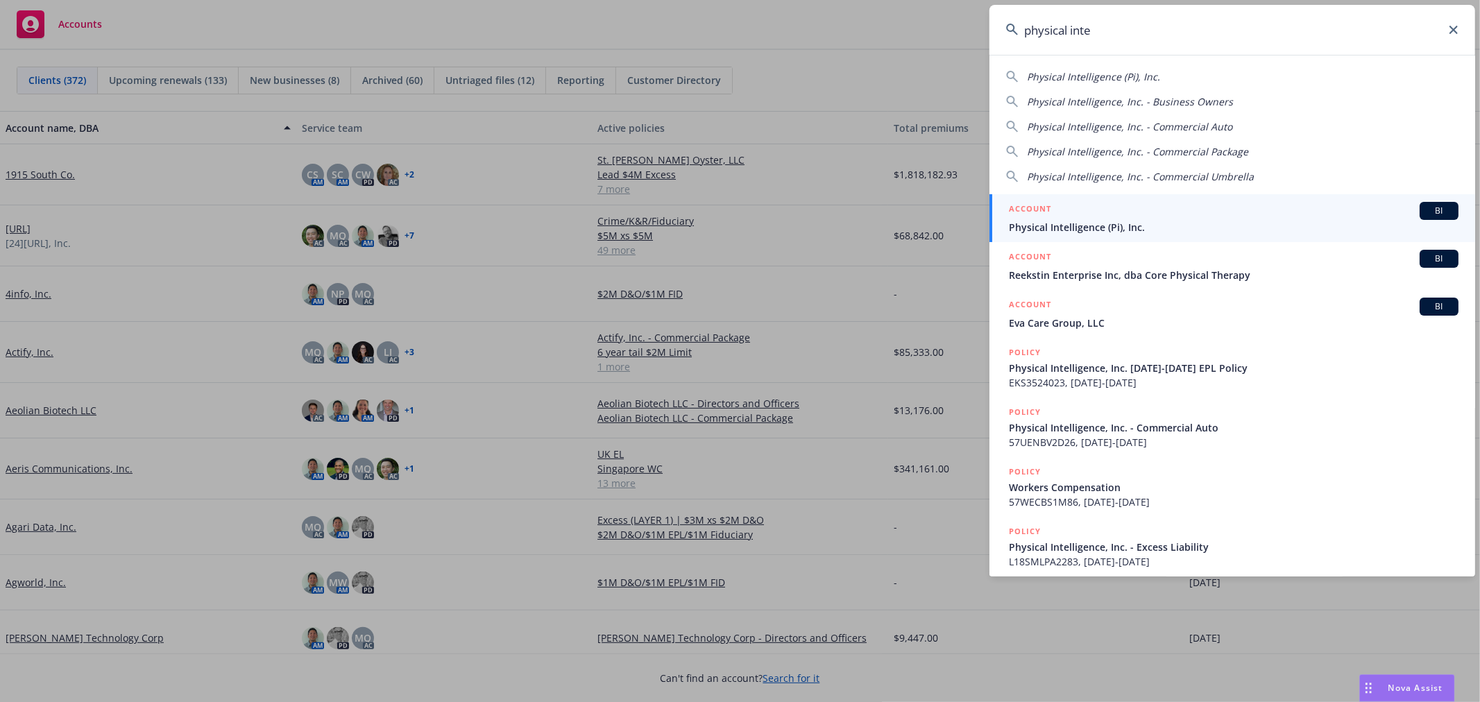 This screenshot has width=1480, height=702. What do you see at coordinates (1137, 151) in the screenshot?
I see `span: Physical Intelligence, Inc. - Commercial Package` at bounding box center [1137, 151].